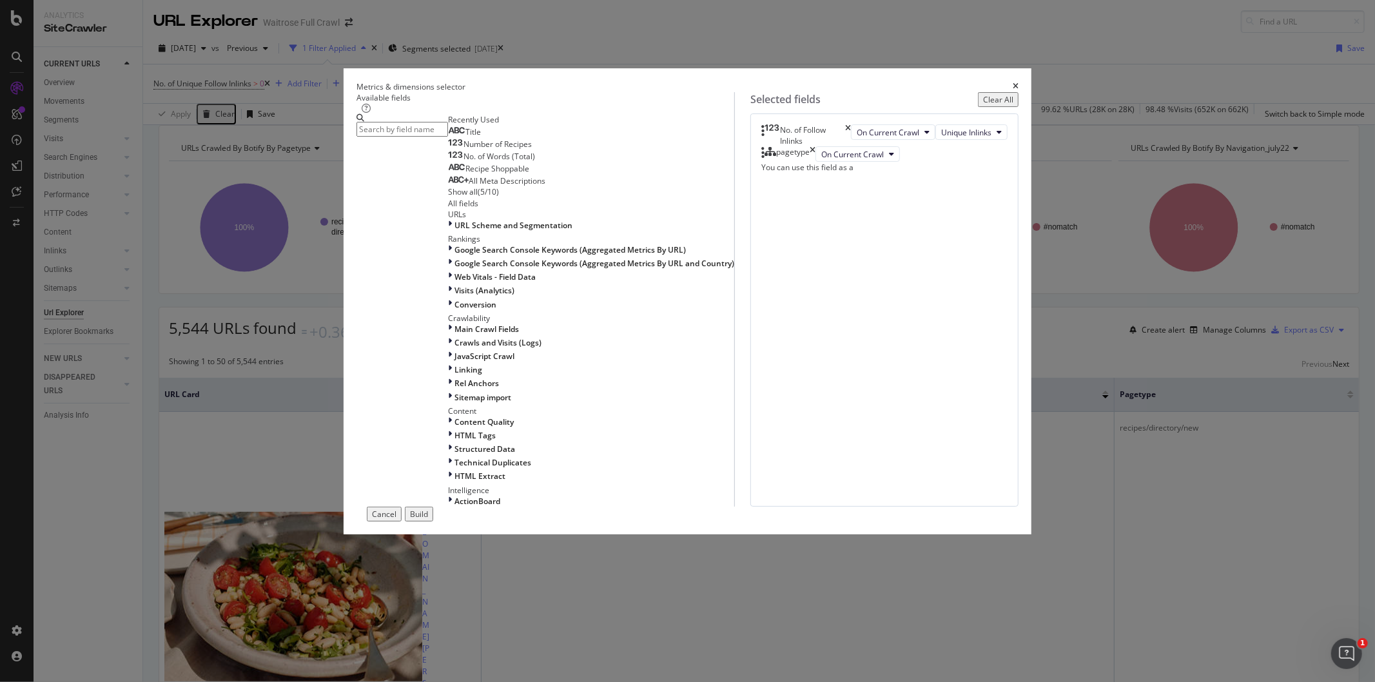  What do you see at coordinates (485, 449) in the screenshot?
I see `span: Structured Data` at bounding box center [485, 449].